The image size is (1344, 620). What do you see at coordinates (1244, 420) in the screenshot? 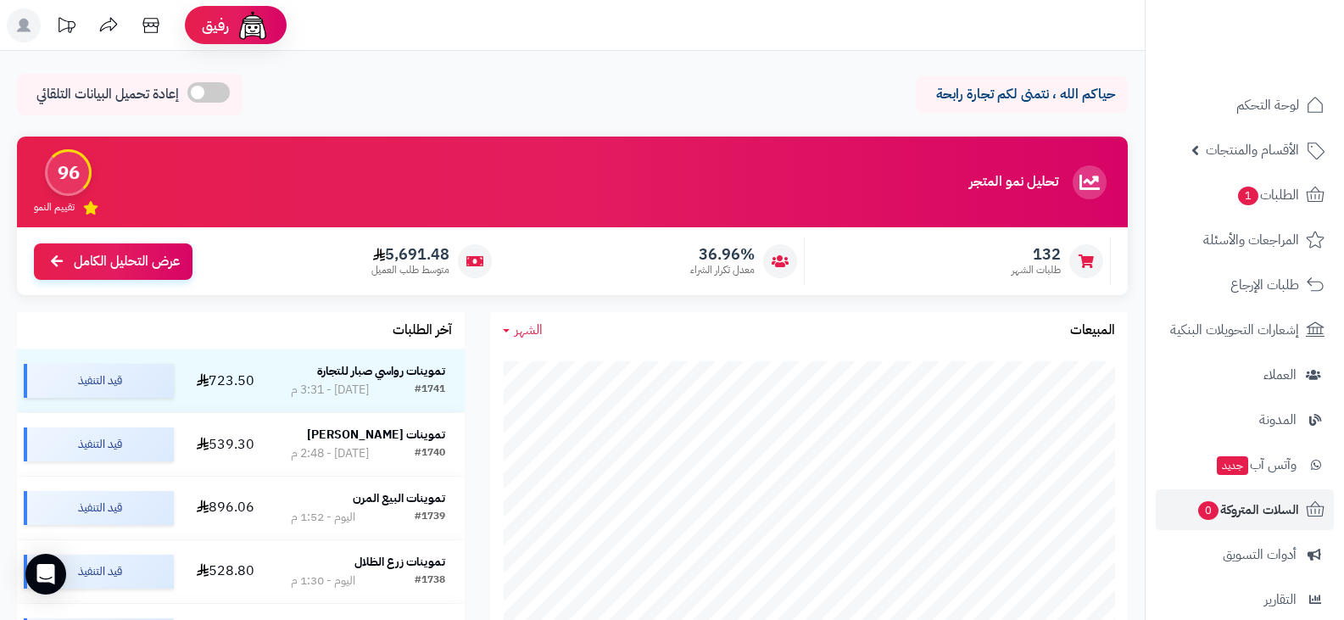
I see `a: المدونة` at bounding box center [1244, 420].